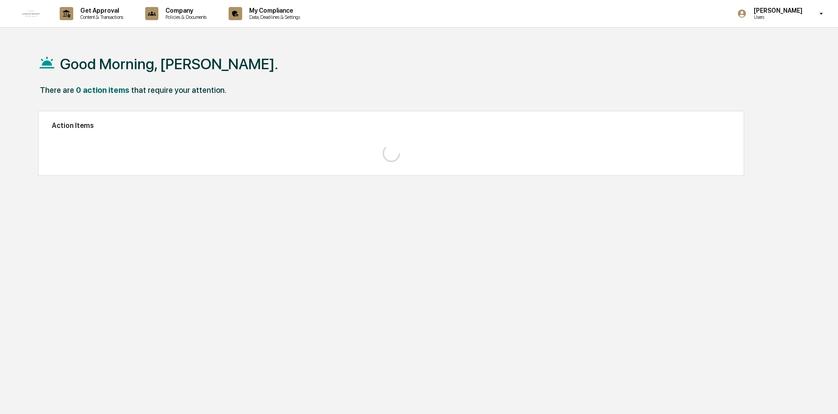  Describe the element at coordinates (103, 90) in the screenshot. I see `div: 0 action items` at that location.